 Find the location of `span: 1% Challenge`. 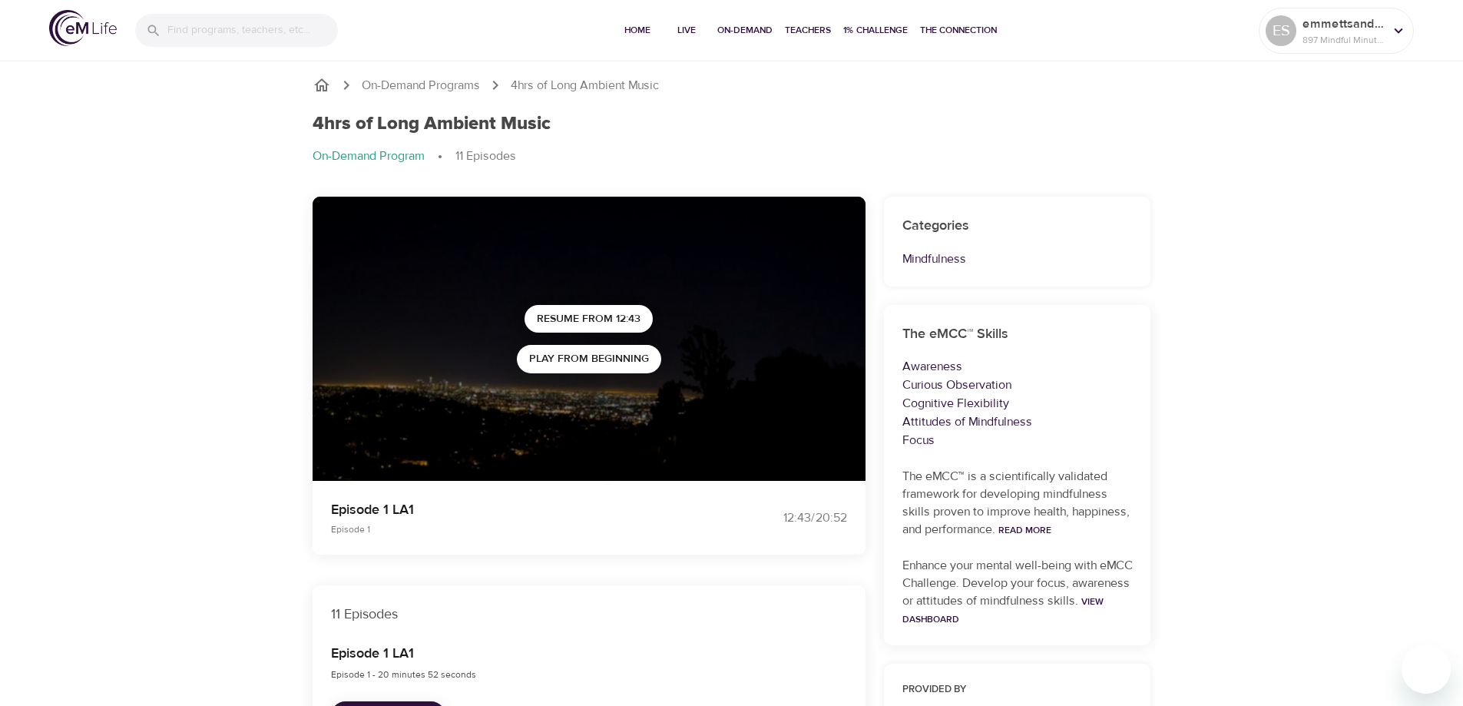

span: 1% Challenge is located at coordinates (875, 30).